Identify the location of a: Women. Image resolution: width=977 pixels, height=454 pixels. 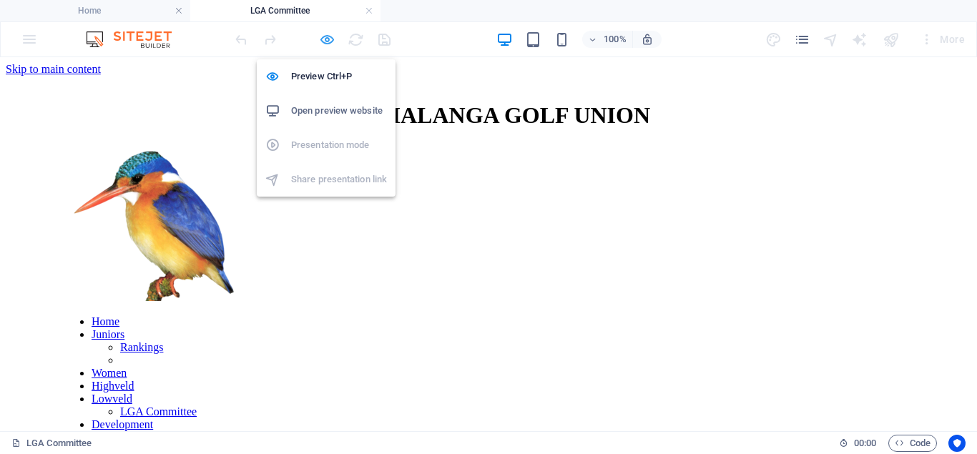
(109, 315).